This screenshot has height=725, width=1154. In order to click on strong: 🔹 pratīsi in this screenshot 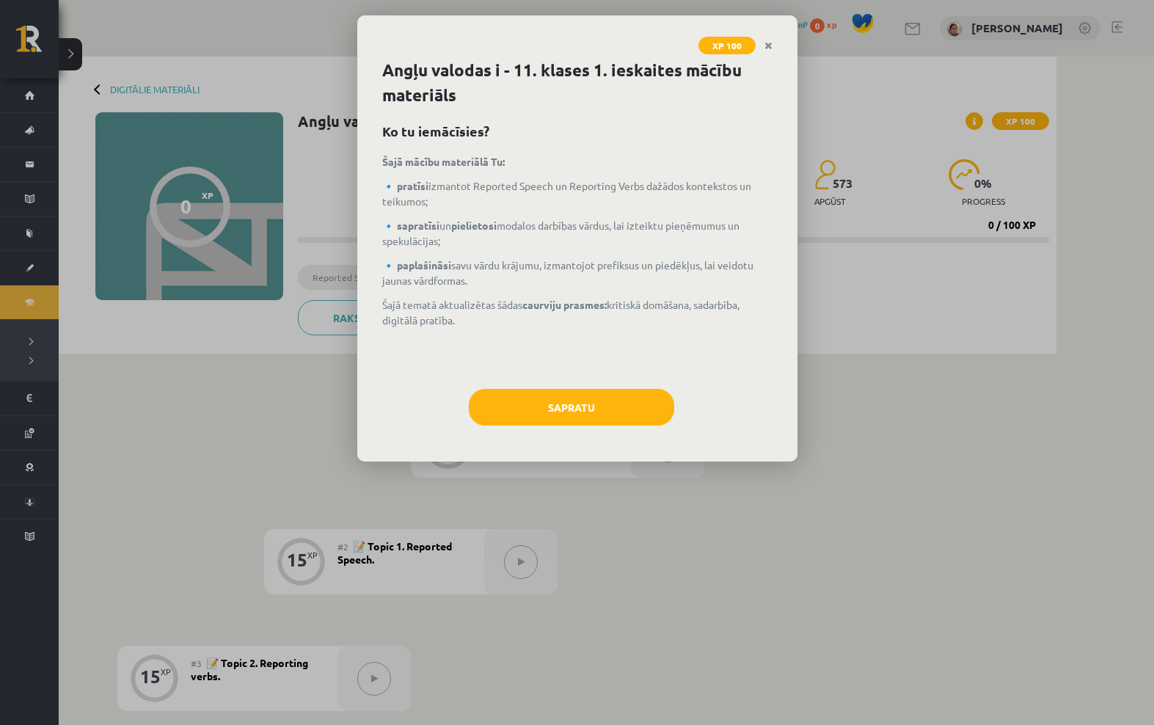, I will do `click(405, 186)`.